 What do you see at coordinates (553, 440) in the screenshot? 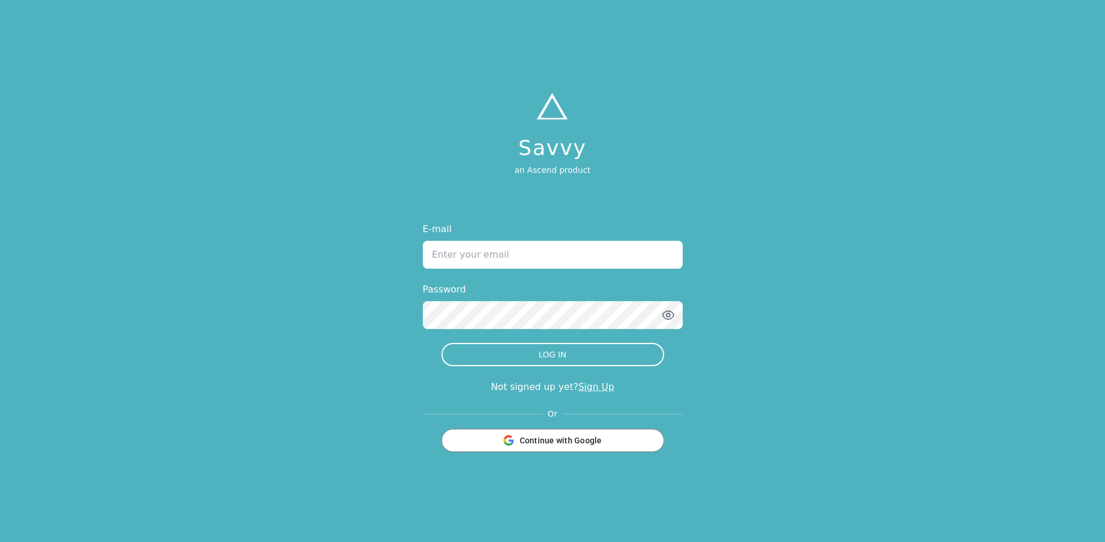
I see `button: Continue with Google` at bounding box center [553, 440].